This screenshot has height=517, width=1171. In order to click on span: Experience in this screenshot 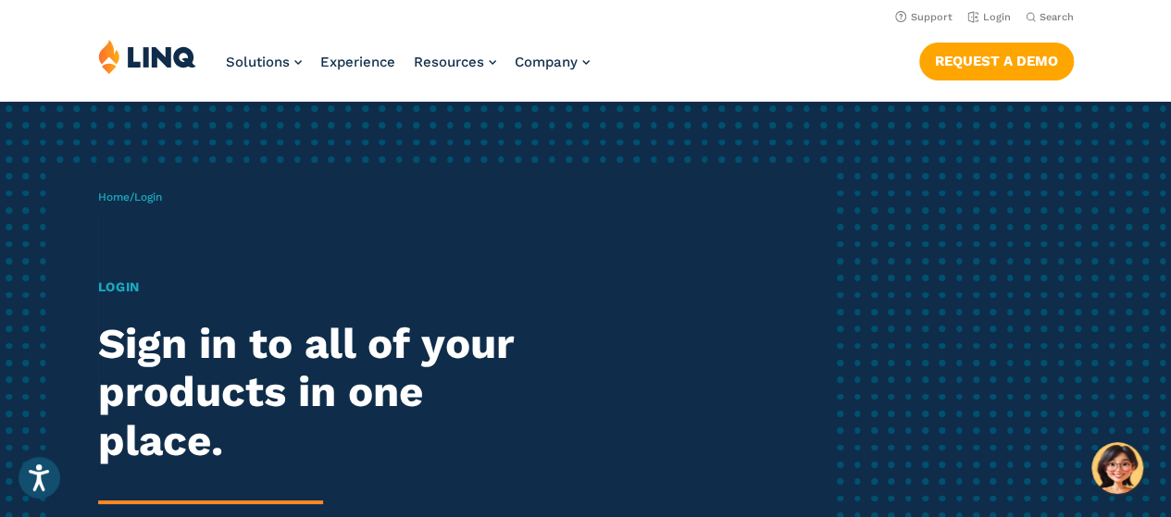, I will do `click(357, 62)`.